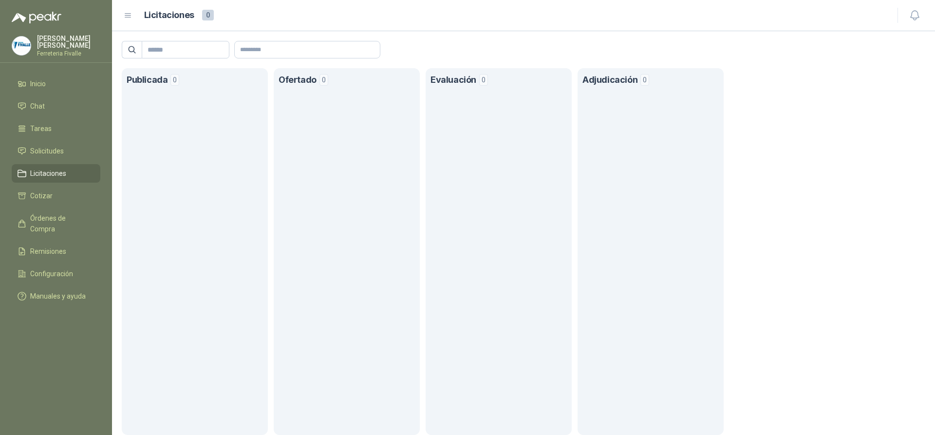 The image size is (935, 435). What do you see at coordinates (41, 196) in the screenshot?
I see `span: Cotizar` at bounding box center [41, 196].